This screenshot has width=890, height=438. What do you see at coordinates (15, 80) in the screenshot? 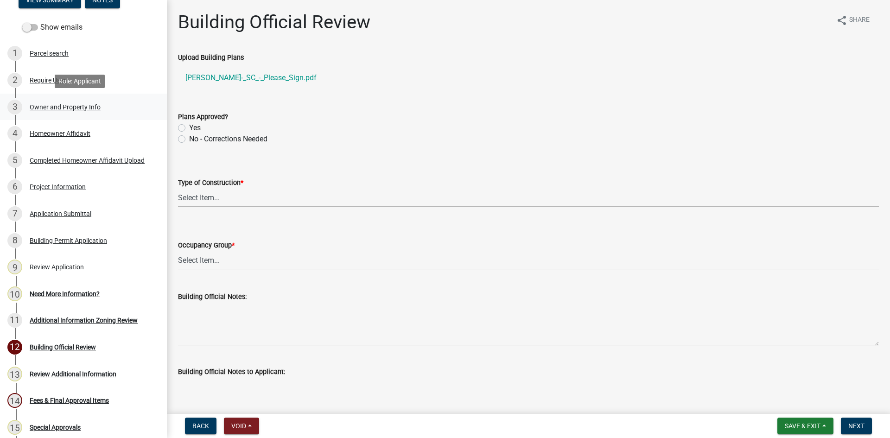
I see `div: 2` at bounding box center [15, 80].